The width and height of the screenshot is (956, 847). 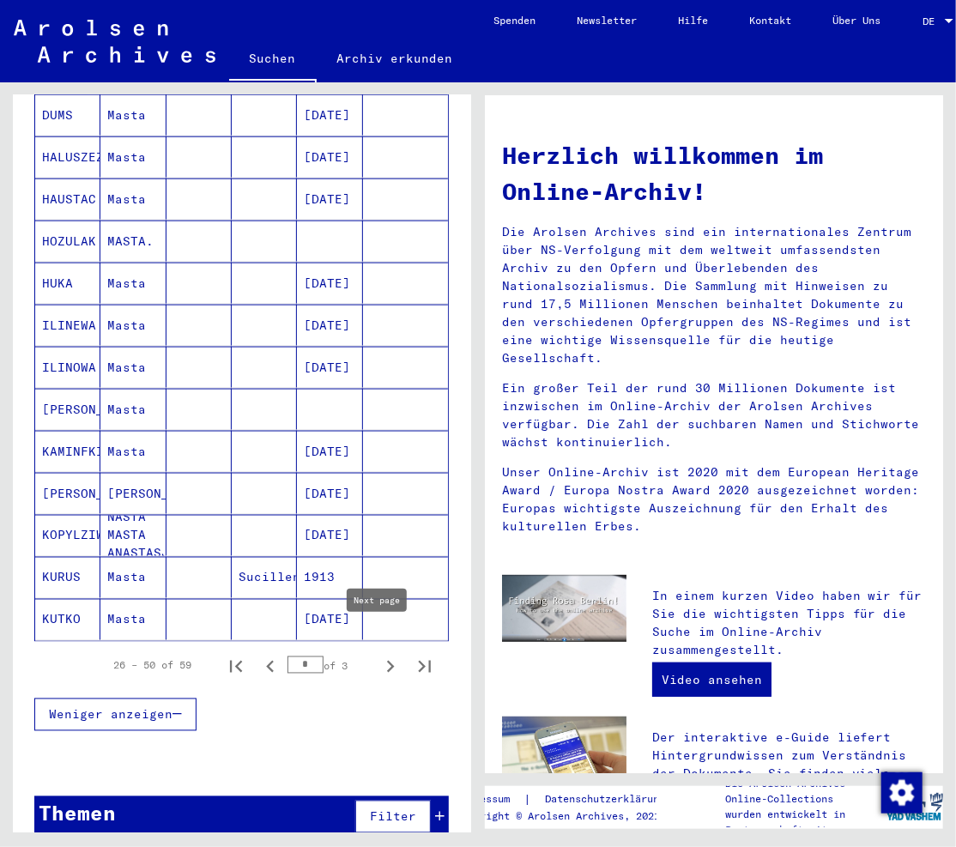 What do you see at coordinates (714, 173) in the screenshot?
I see `h1: Herzlich willkommen im Online-Archiv!` at bounding box center [714, 173].